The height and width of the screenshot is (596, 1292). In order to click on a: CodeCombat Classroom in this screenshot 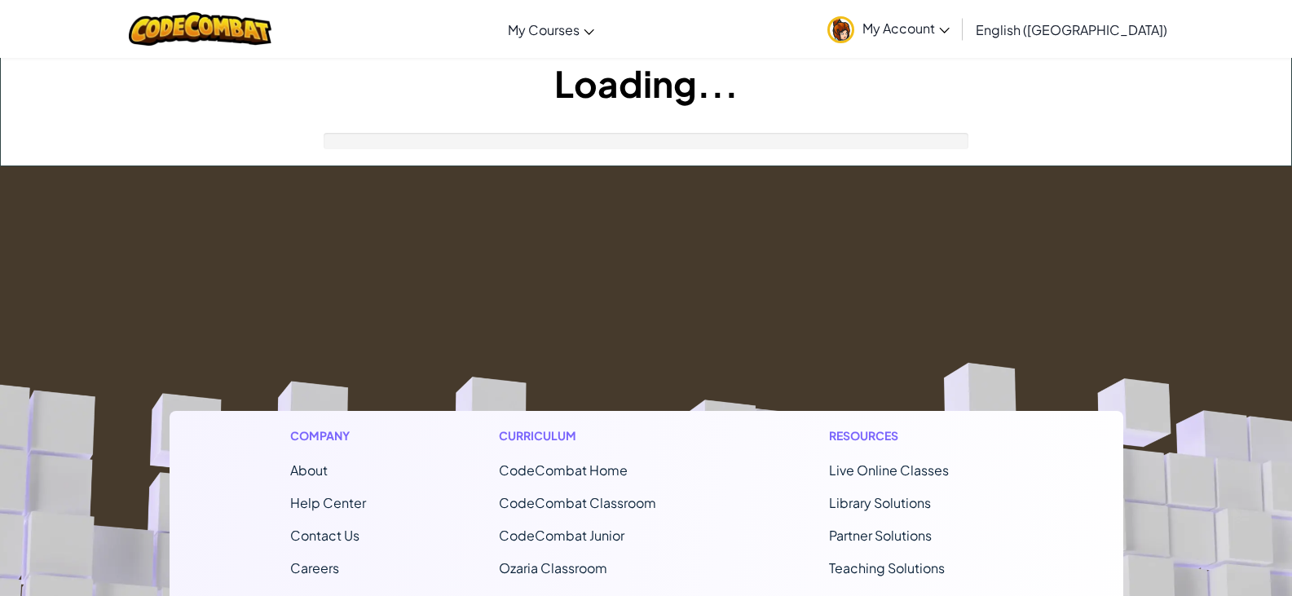, I will do `click(577, 502)`.